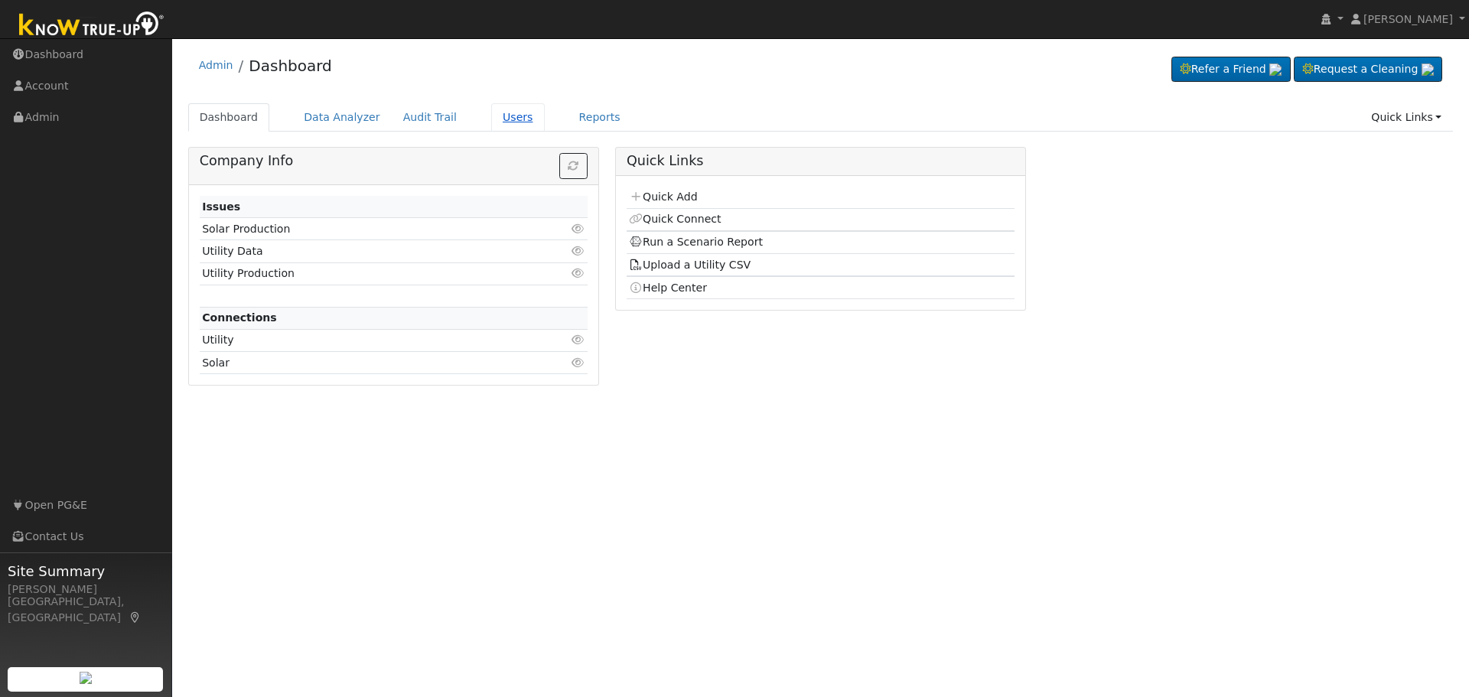 This screenshot has width=1469, height=697. What do you see at coordinates (362, 229) in the screenshot?
I see `td: Solar Production` at bounding box center [362, 229].